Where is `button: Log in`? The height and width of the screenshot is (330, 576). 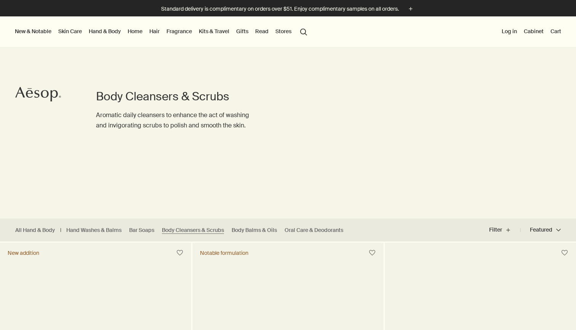
button: Log in is located at coordinates (510, 31).